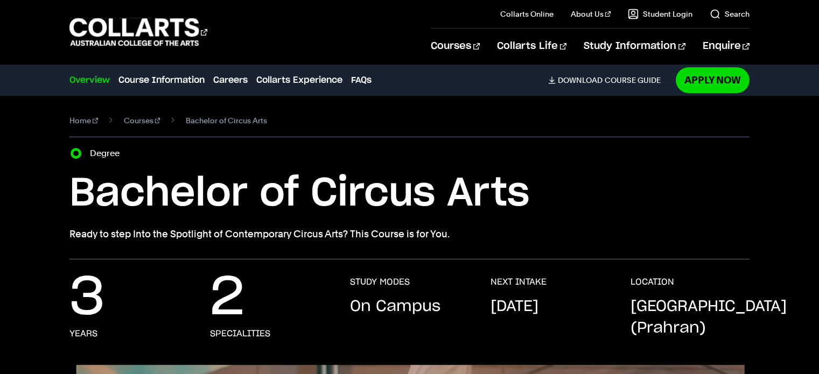 This screenshot has width=819, height=374. Describe the element at coordinates (226, 121) in the screenshot. I see `span: Bachelor of Circus Arts` at that location.